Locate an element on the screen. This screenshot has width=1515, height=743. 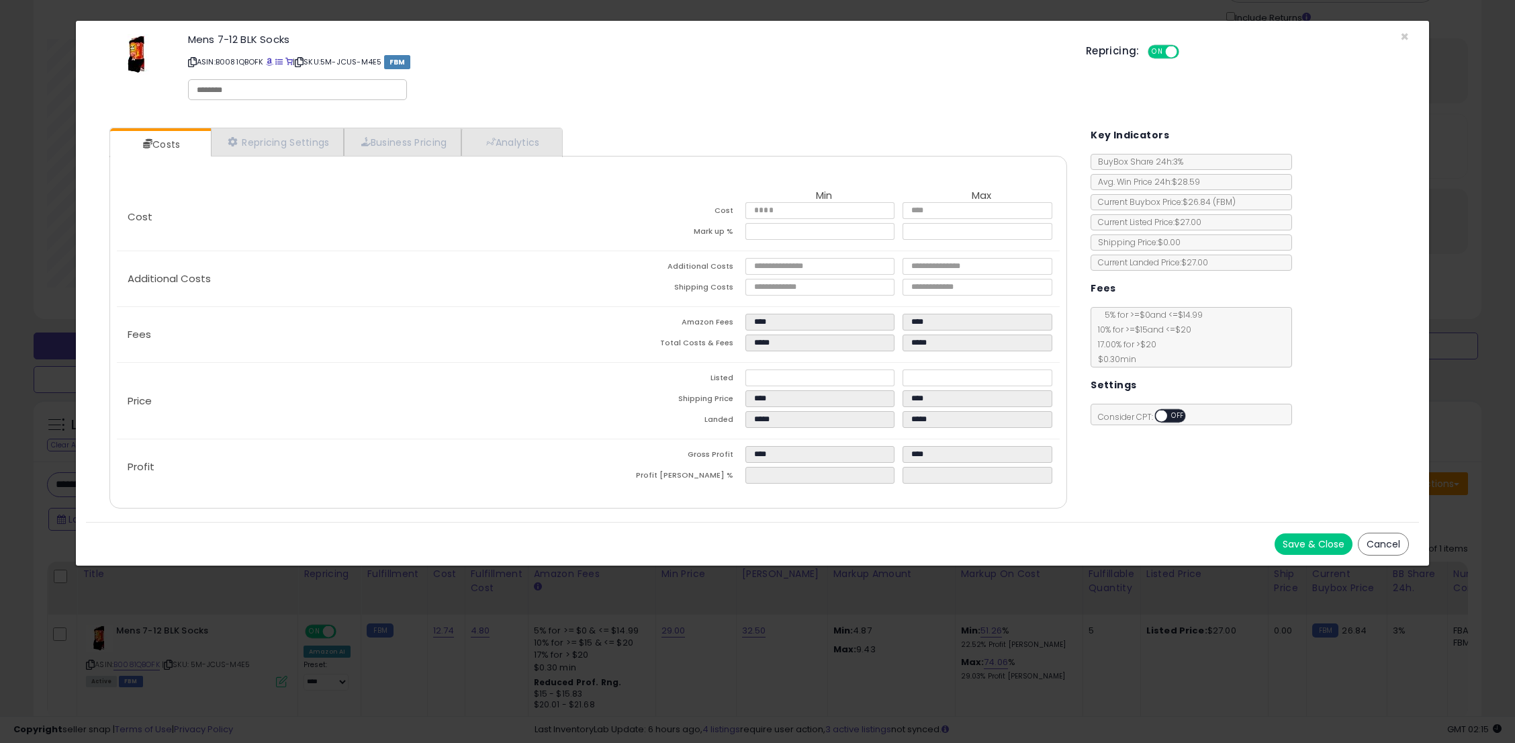
img: 41dXHcS6zLL._SL60_.jpg is located at coordinates (137, 54).